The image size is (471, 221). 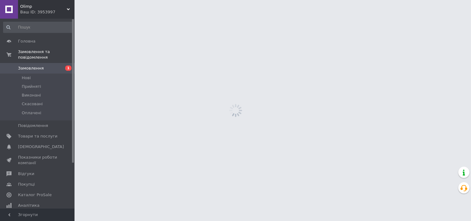 I want to click on span: Товари та послуги, so click(x=38, y=136).